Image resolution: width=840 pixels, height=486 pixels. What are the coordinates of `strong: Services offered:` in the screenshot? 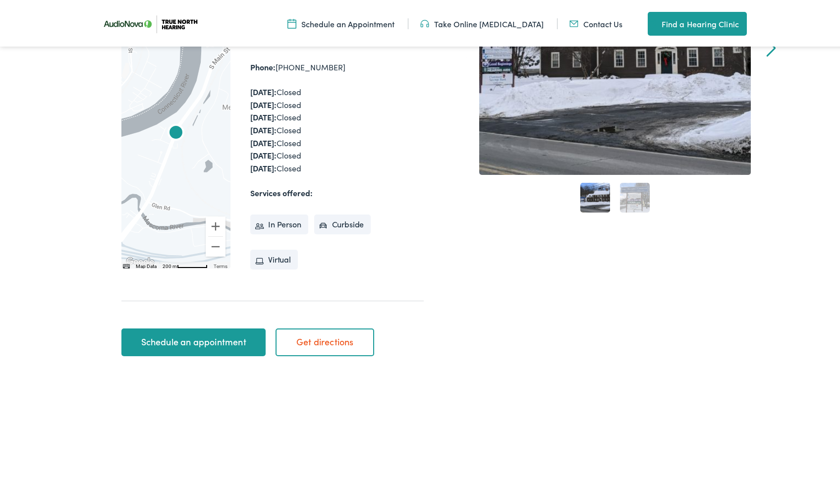 It's located at (281, 191).